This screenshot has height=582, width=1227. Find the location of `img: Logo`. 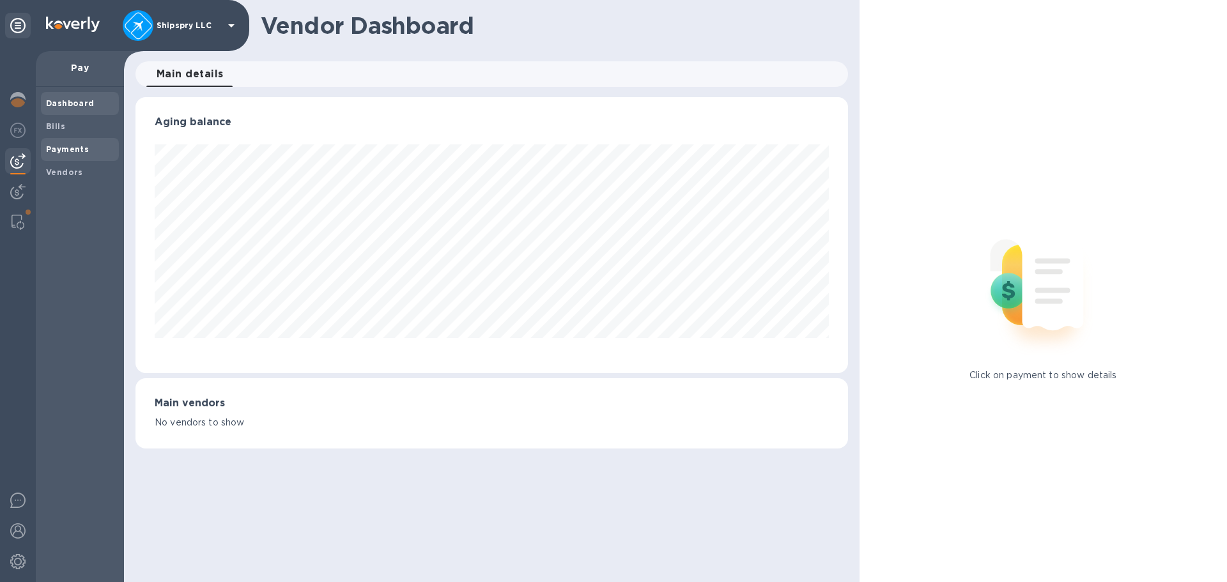

img: Logo is located at coordinates (73, 24).